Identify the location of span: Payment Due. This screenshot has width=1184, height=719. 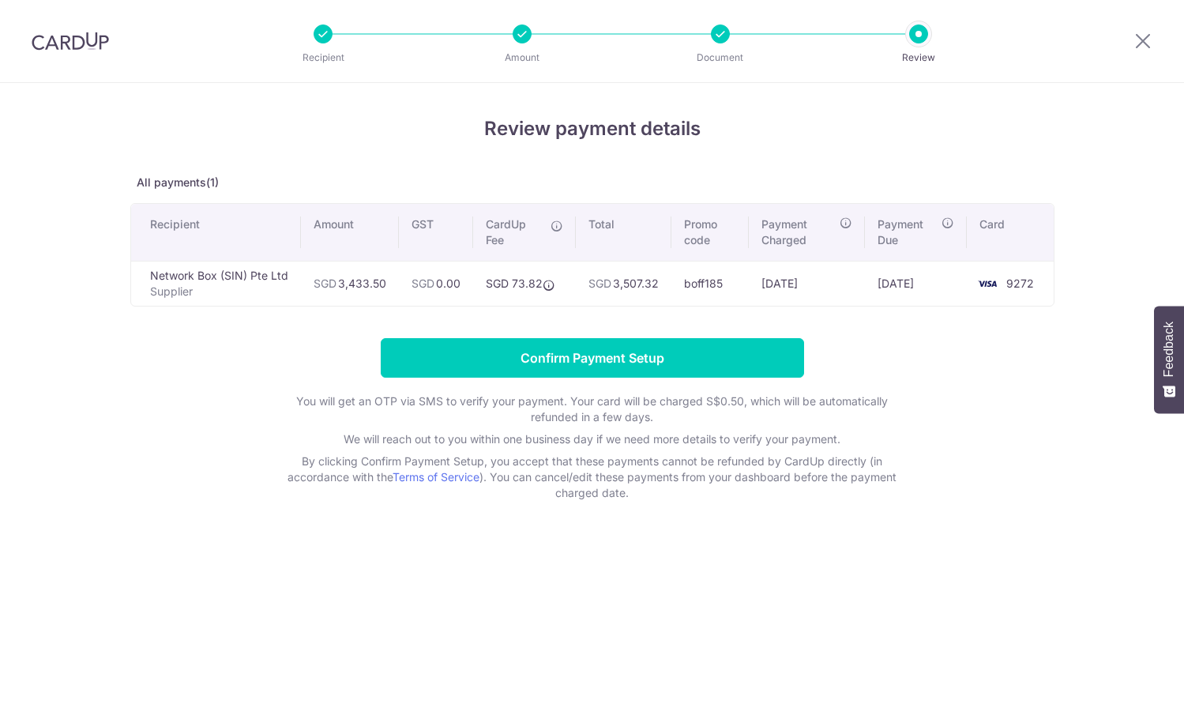
(907, 232).